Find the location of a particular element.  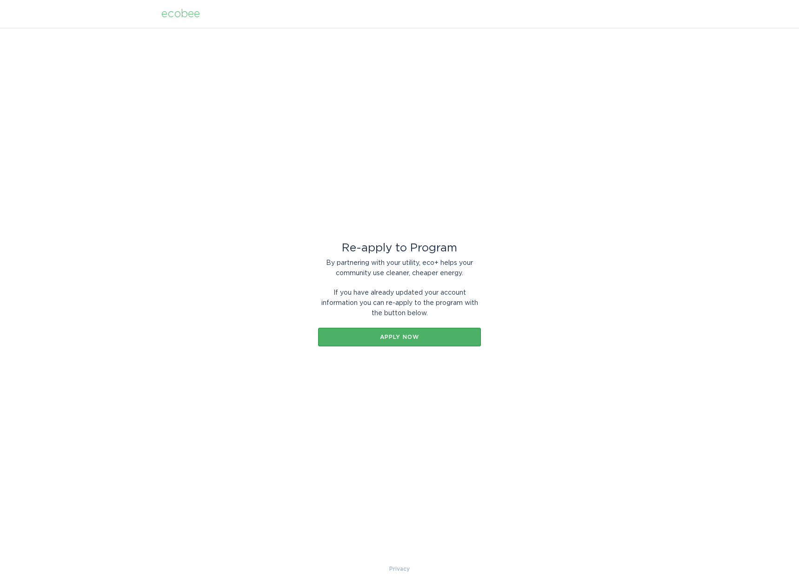

div: Re-apply to Program is located at coordinates (400, 248).